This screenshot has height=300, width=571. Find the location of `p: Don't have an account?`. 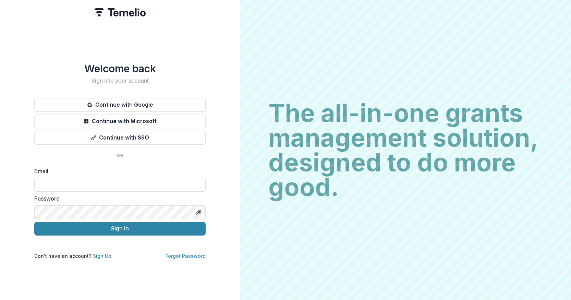

p: Don't have an account? is located at coordinates (73, 256).